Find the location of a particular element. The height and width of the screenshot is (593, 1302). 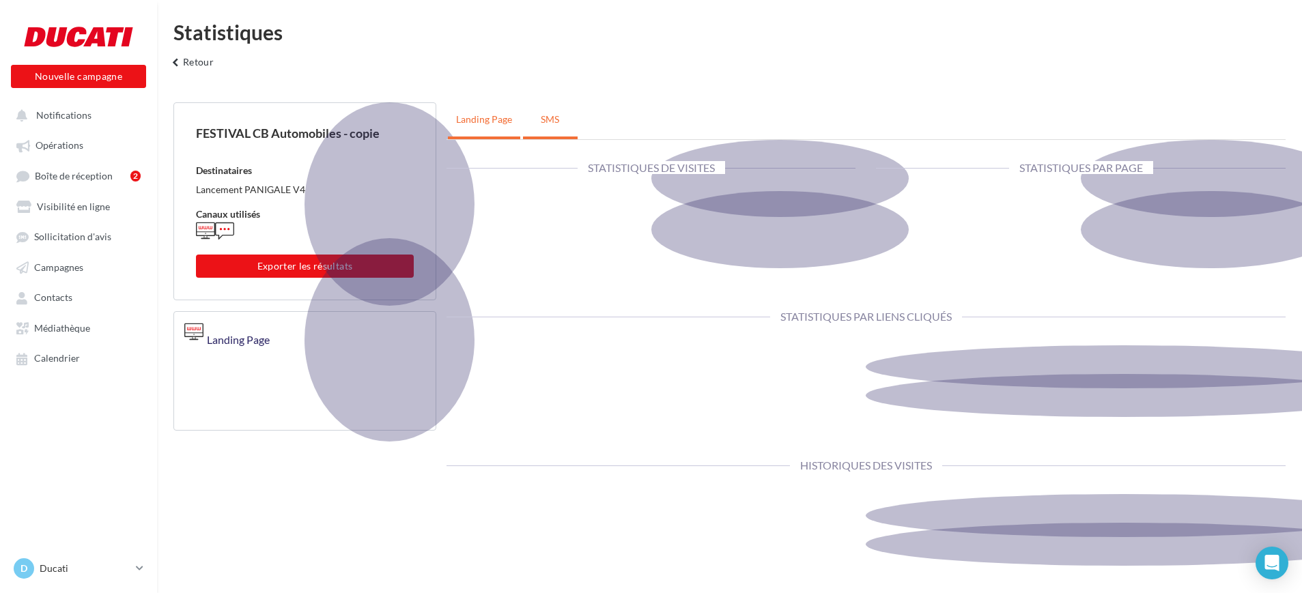

button: Retour is located at coordinates (190, 67).